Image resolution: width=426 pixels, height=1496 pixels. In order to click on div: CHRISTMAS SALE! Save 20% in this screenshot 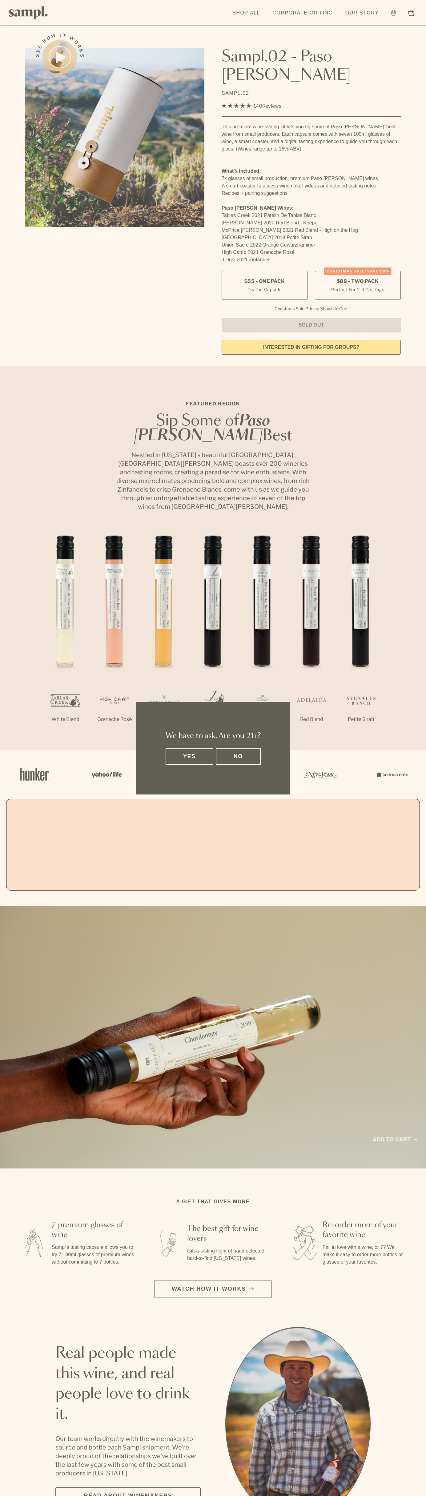, I will do `click(358, 271)`.